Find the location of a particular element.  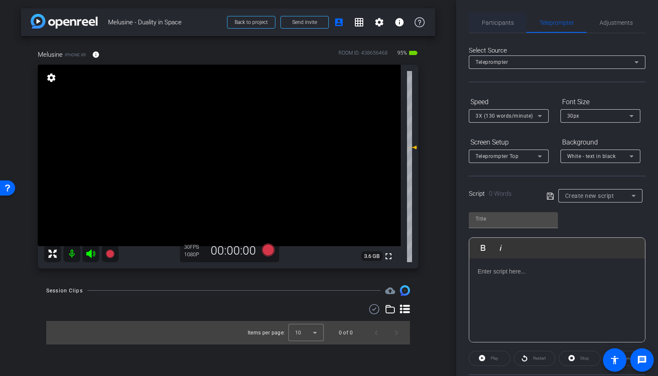

div: Screen Setup is located at coordinates (509, 142).